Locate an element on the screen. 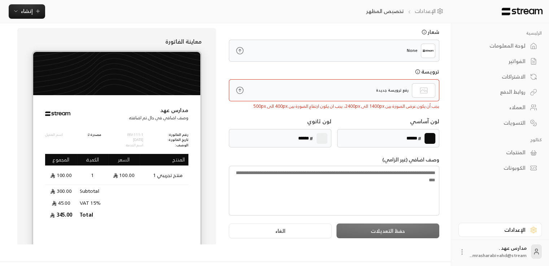  p: تاريخ الفاتورة: is located at coordinates (178, 140).